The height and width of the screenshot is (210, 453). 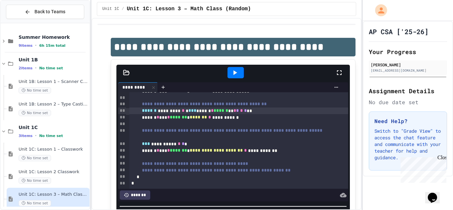 I want to click on span: 9 items, so click(x=26, y=45).